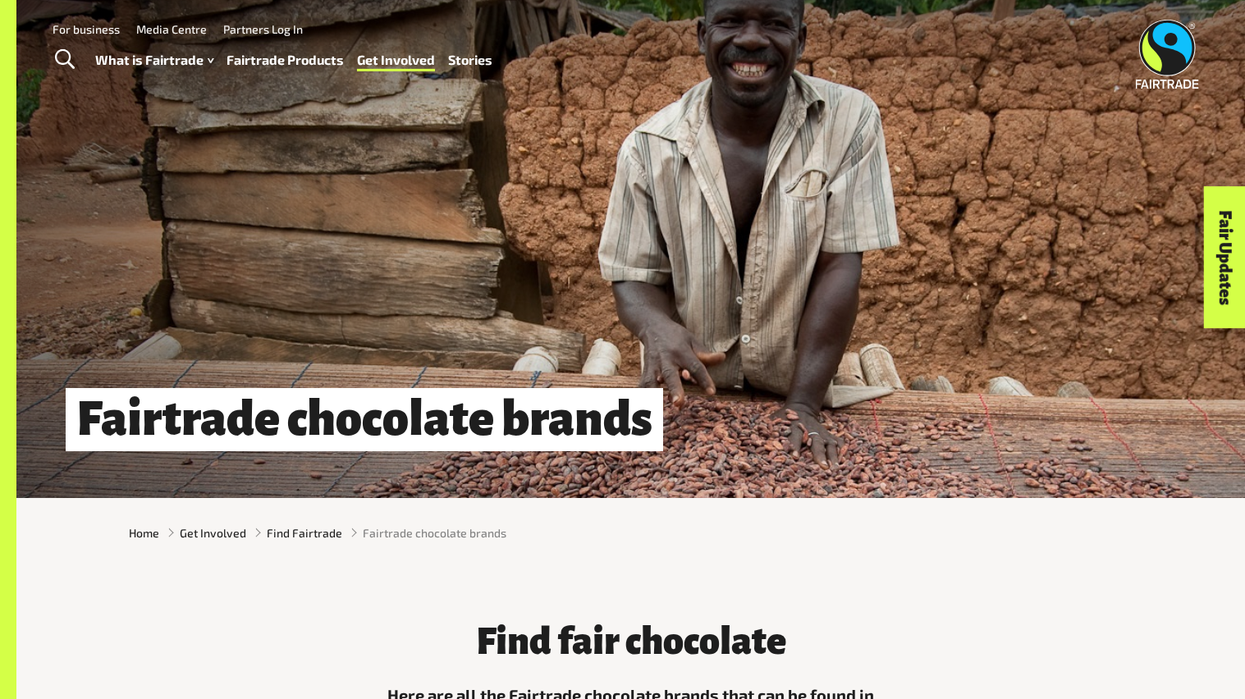 The image size is (1245, 699). What do you see at coordinates (285, 60) in the screenshot?
I see `a: Fairtrade Products` at bounding box center [285, 60].